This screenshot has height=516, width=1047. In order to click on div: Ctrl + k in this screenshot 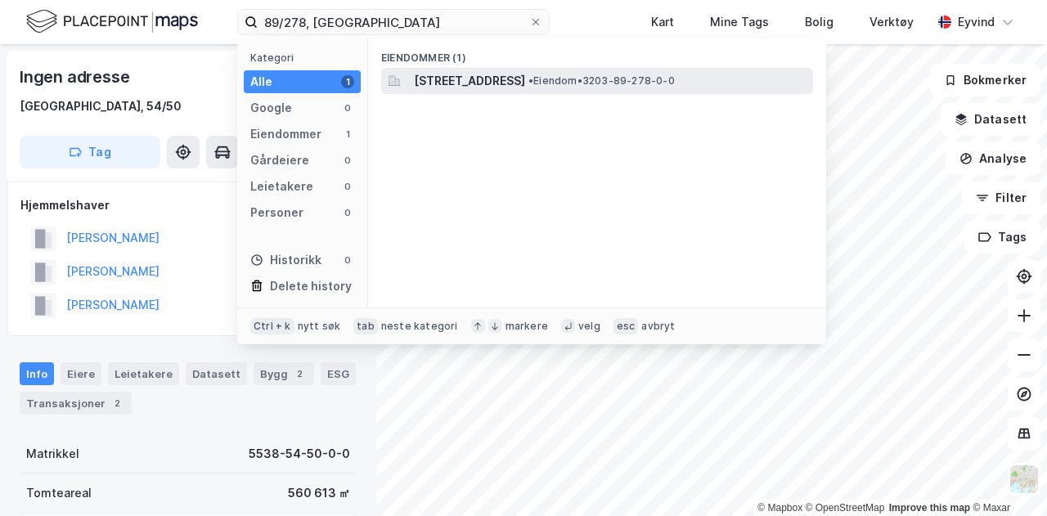, I will do `click(272, 326)`.